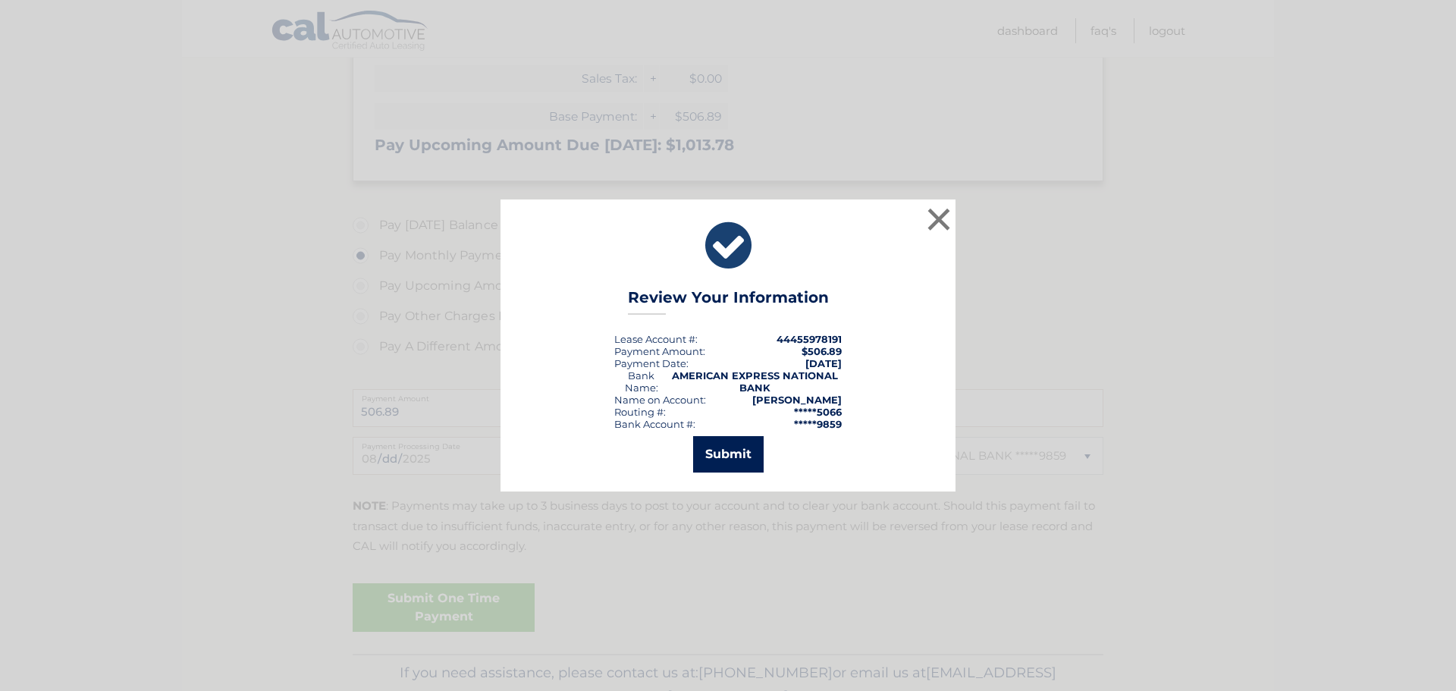  Describe the element at coordinates (640, 412) in the screenshot. I see `div: Routing #:` at that location.